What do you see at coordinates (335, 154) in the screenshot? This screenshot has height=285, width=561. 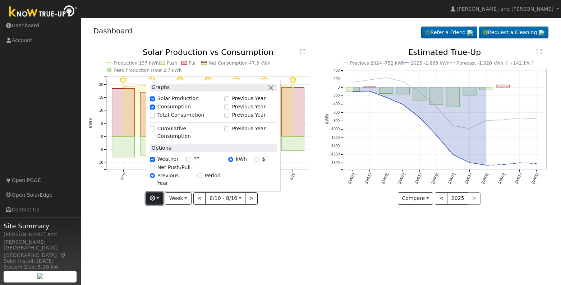 I see `text: -1600` at bounding box center [335, 154].